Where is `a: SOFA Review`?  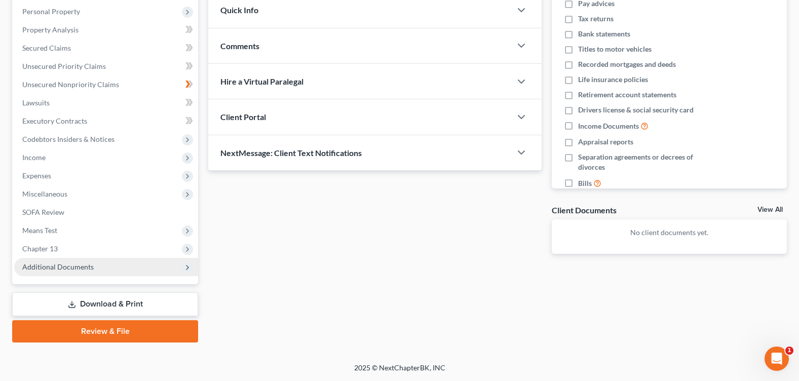 a: SOFA Review is located at coordinates (106, 212).